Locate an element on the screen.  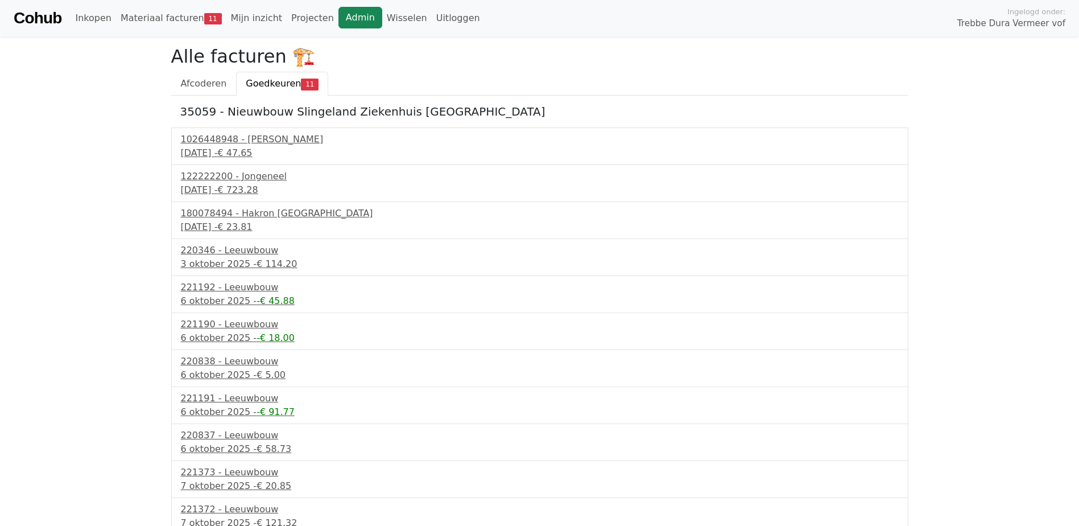
span: Trebbe Dura Vermeer vof is located at coordinates (1011, 23).